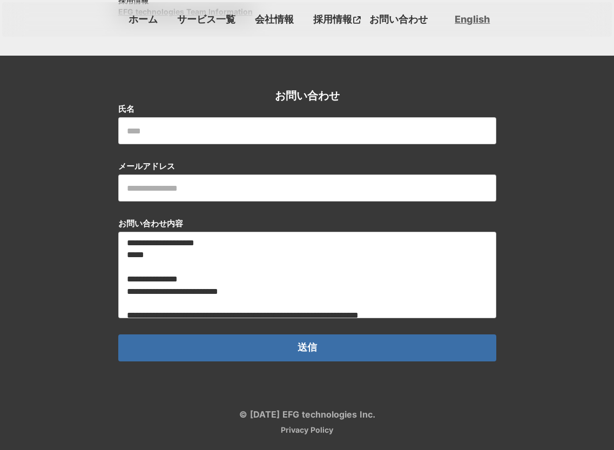 The height and width of the screenshot is (450, 614). I want to click on p: 採用情報, so click(331, 19).